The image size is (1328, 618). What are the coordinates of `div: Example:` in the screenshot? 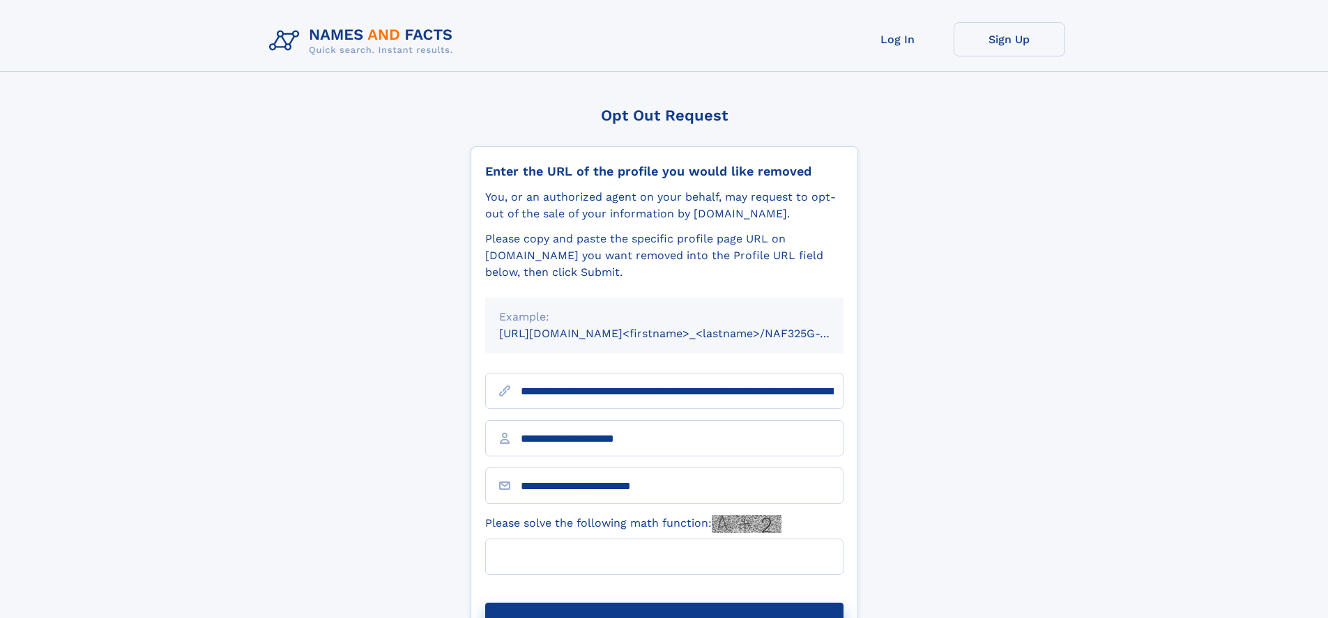 It's located at (664, 317).